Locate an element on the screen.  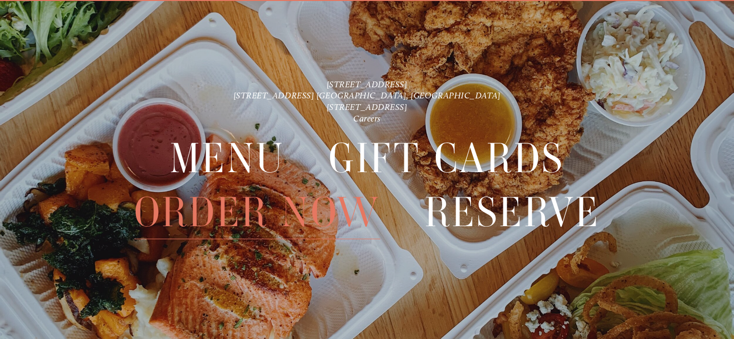
a: Menu is located at coordinates (227, 158).